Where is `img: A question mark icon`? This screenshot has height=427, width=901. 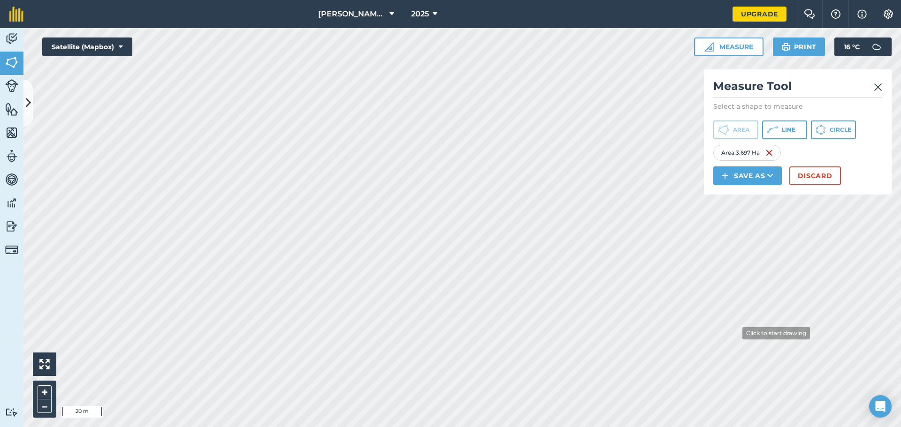
img: A question mark icon is located at coordinates (835, 14).